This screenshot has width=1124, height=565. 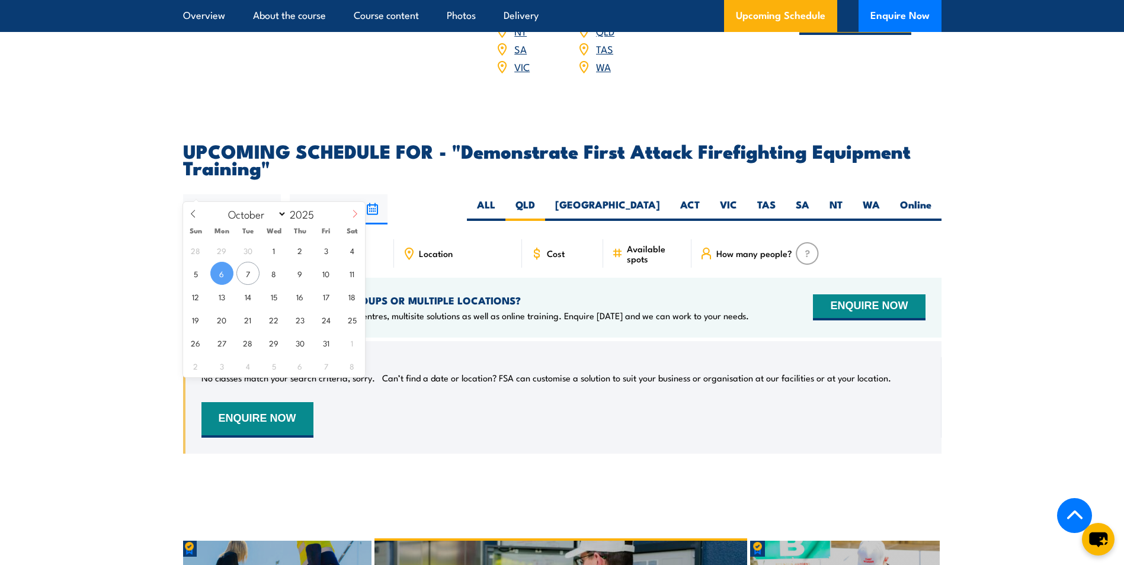 I want to click on span: October 5, 2025, so click(x=196, y=273).